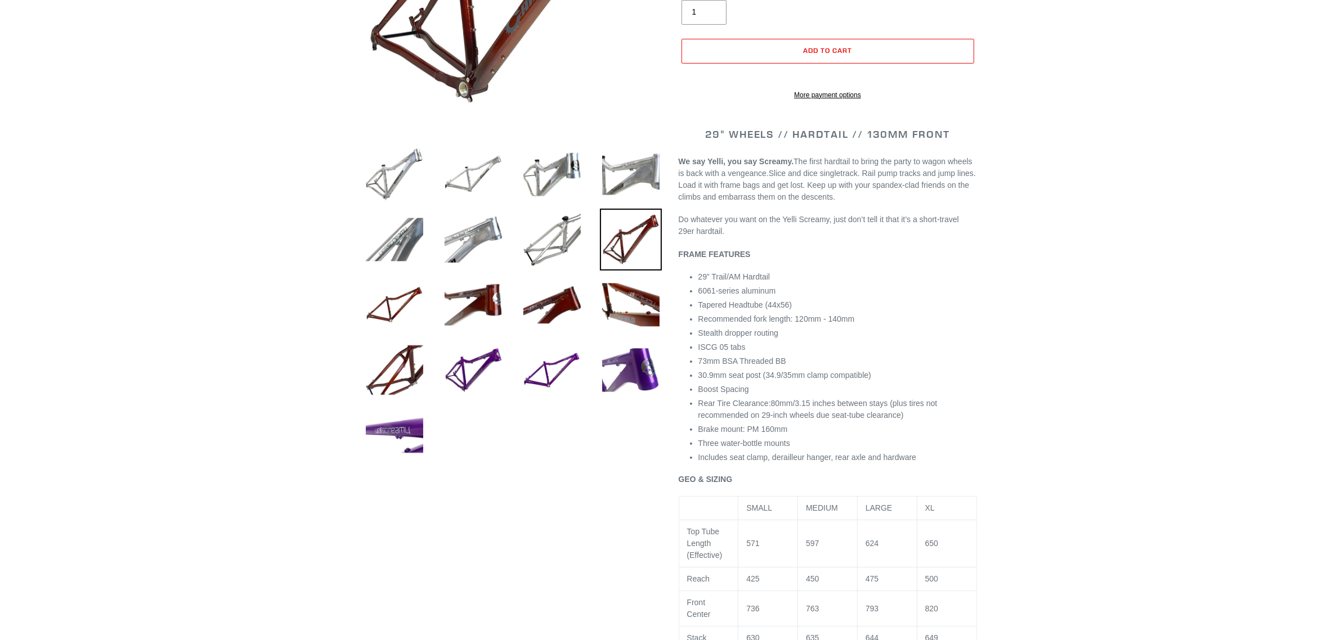 This screenshot has height=640, width=1340. I want to click on span: 425, so click(752, 579).